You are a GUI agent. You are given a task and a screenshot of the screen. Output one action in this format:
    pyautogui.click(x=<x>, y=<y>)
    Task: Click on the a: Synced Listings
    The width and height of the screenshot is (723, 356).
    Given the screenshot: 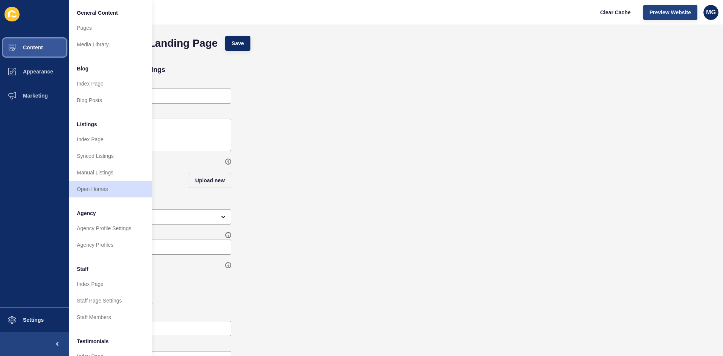 What is the action you would take?
    pyautogui.click(x=111, y=156)
    